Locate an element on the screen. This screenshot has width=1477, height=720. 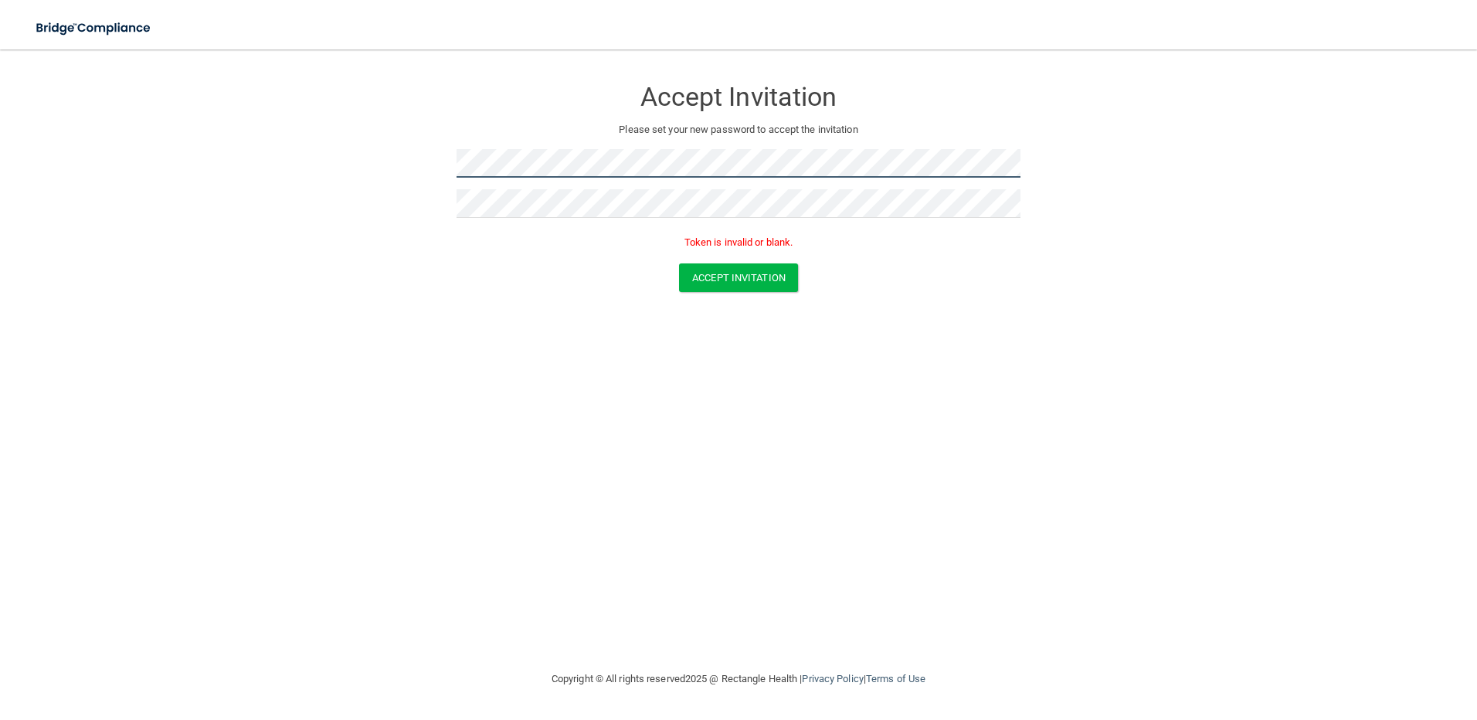
p: Token is invalid or blank. is located at coordinates (738, 243).